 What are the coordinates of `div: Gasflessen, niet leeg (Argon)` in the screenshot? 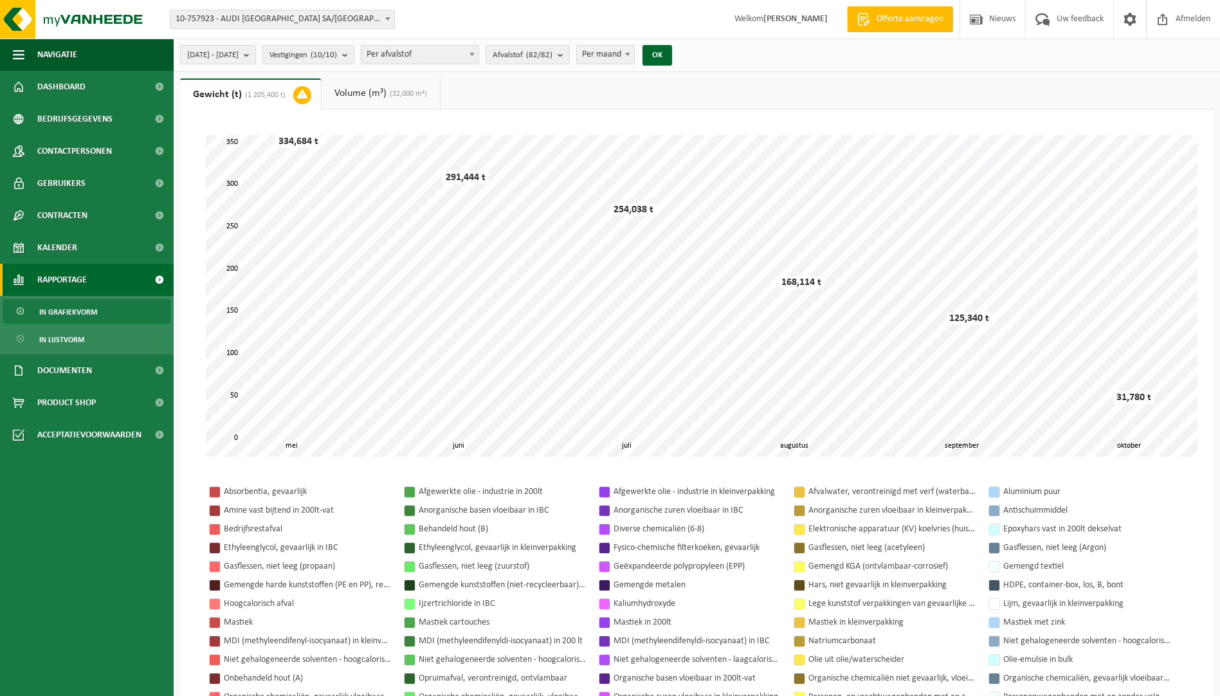 It's located at (1087, 547).